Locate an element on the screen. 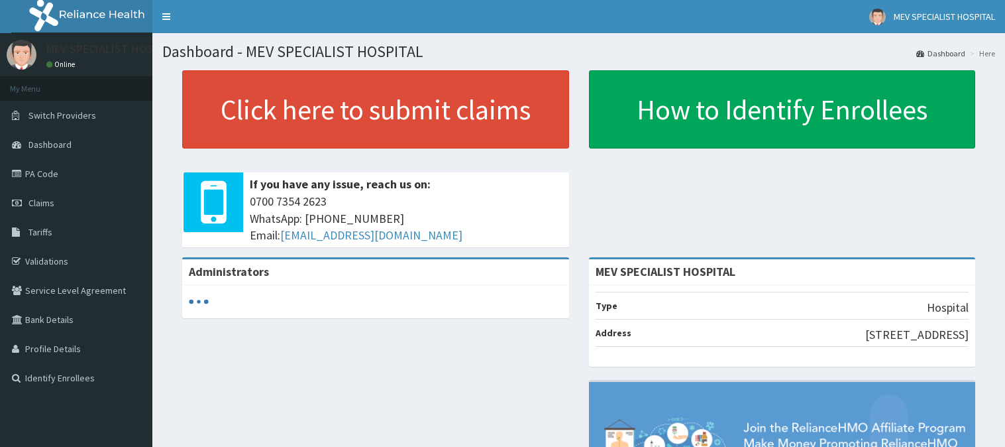 The height and width of the screenshot is (447, 1005). span: Claims is located at coordinates (41, 203).